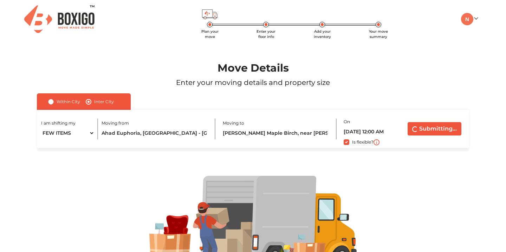  What do you see at coordinates (434, 129) in the screenshot?
I see `button: Submitting...` at bounding box center [434, 129].